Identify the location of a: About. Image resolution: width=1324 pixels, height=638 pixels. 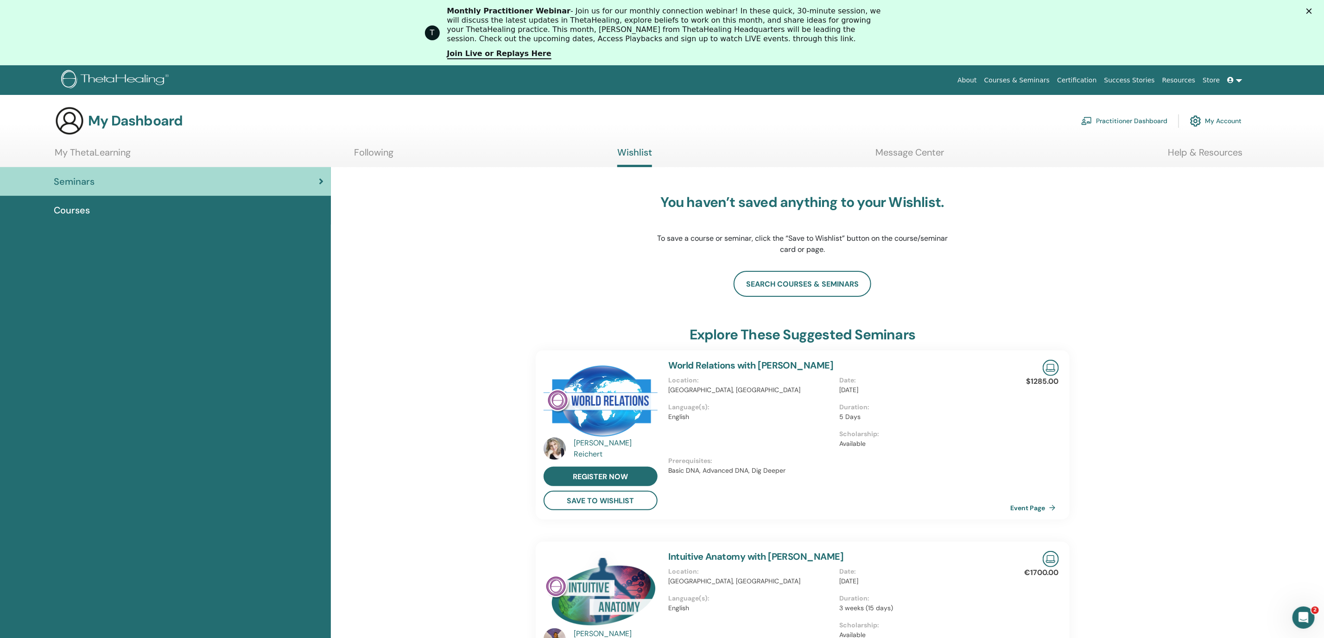
(967, 80).